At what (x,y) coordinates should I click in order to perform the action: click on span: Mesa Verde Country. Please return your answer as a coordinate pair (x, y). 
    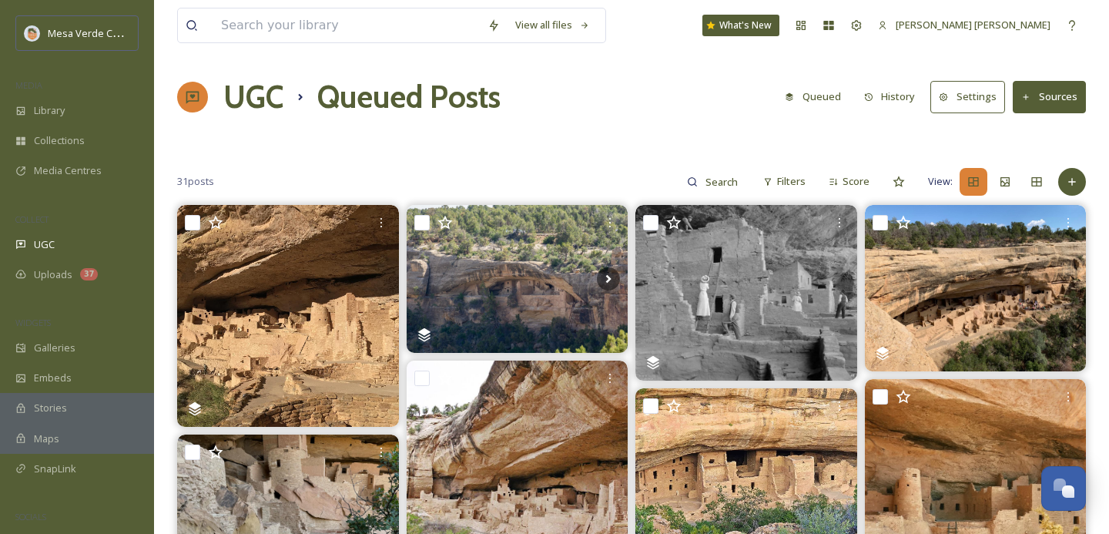
    Looking at the image, I should click on (95, 32).